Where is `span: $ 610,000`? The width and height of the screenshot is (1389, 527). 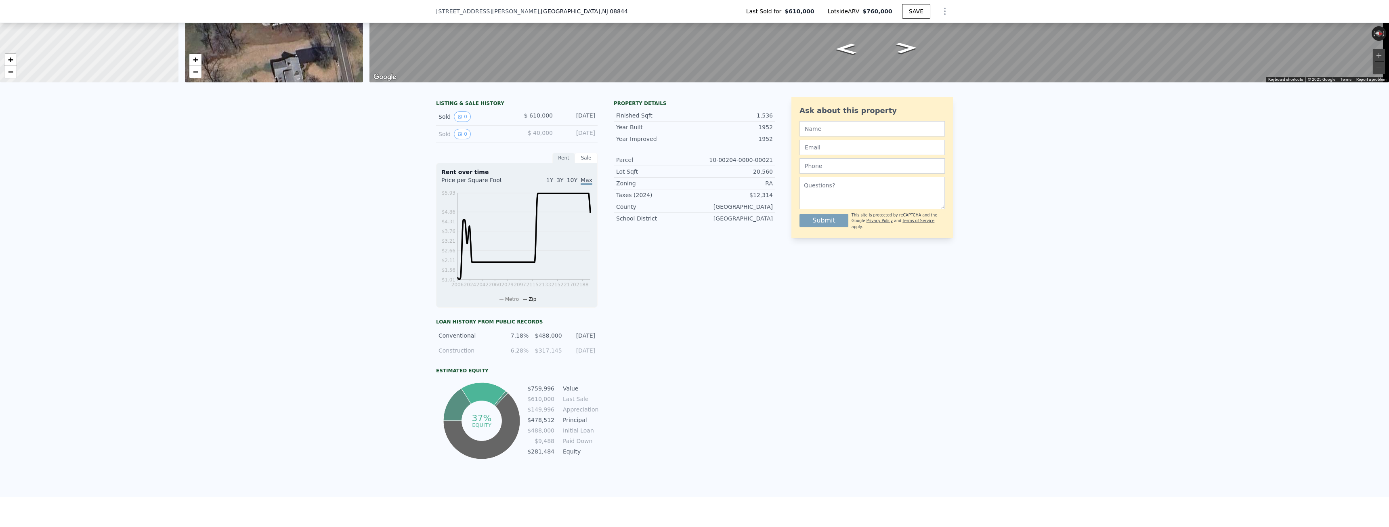 span: $ 610,000 is located at coordinates (538, 116).